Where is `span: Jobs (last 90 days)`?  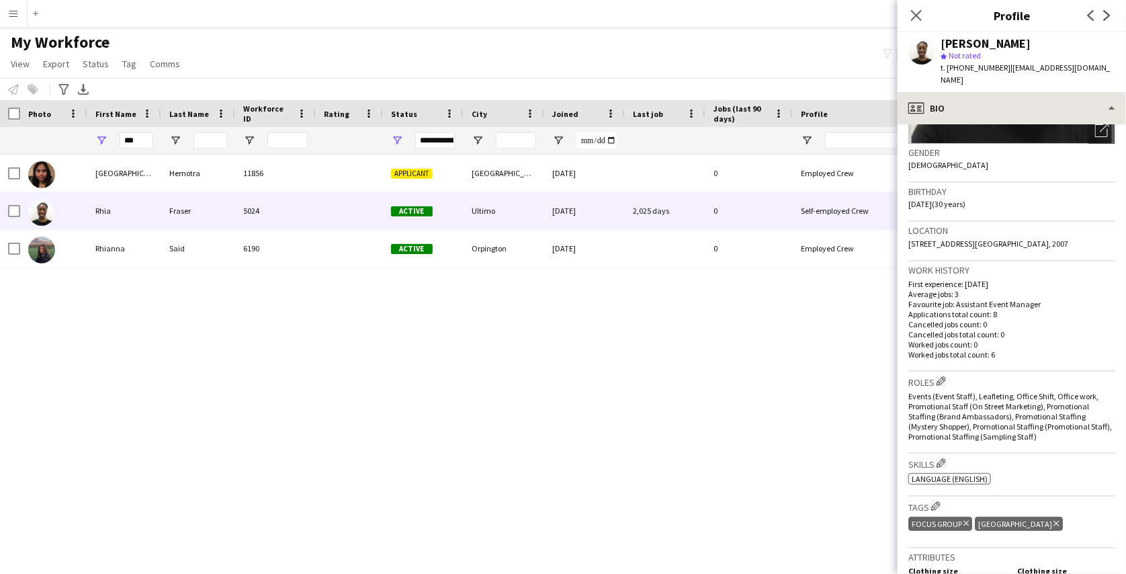
span: Jobs (last 90 days) is located at coordinates (741, 113).